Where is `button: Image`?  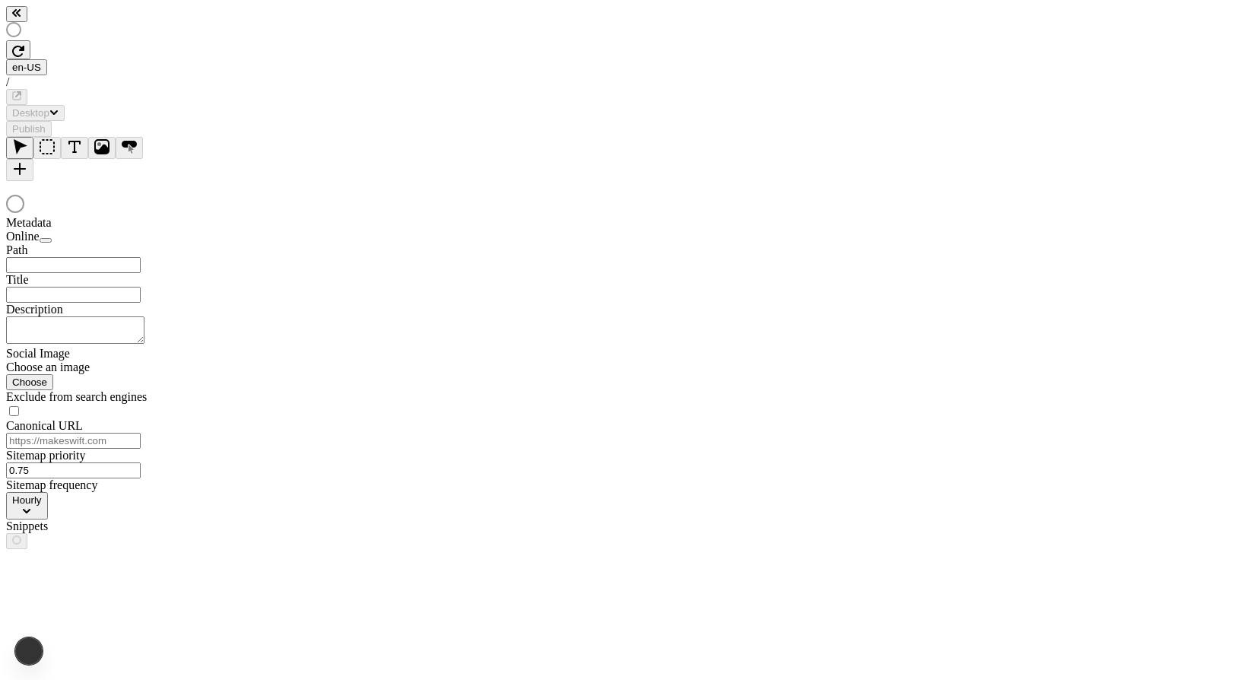
button: Image is located at coordinates (102, 147).